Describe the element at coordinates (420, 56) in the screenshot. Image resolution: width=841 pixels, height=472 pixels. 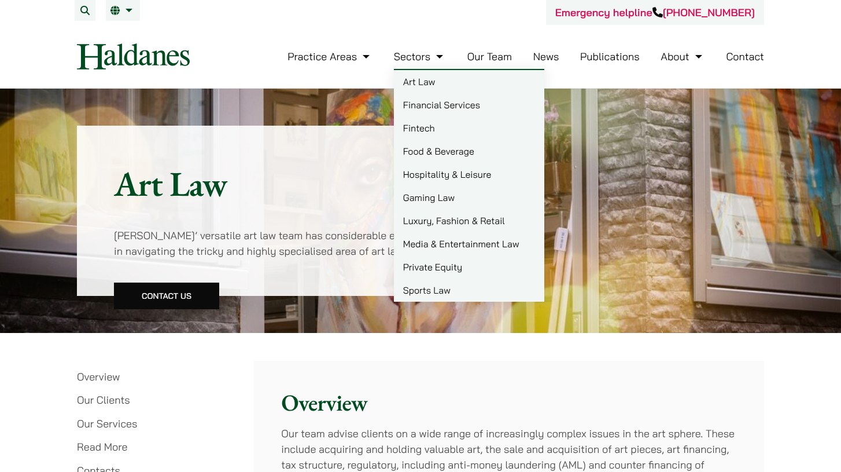
I see `a: Sectors` at that location.